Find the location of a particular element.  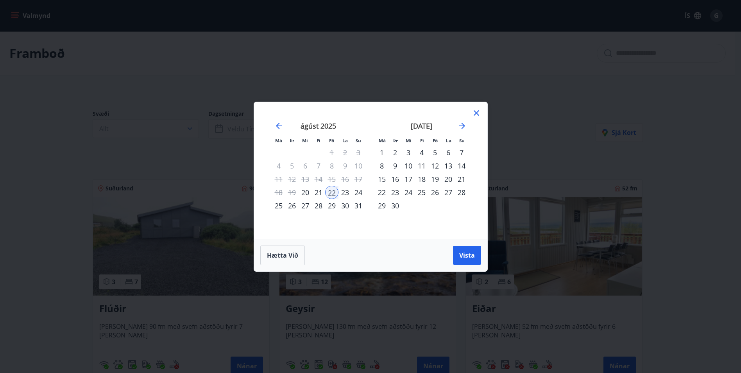

td: Choose miðvikudagur, 10. september 2025 as your check-out date. It’s available. is located at coordinates (409, 166).